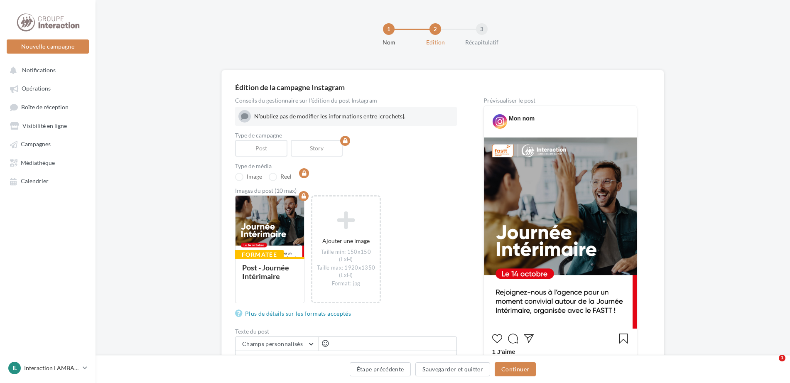 The height and width of the screenshot is (383, 790). What do you see at coordinates (497, 339) in the screenshot?
I see `svg: J’aime` at bounding box center [497, 339].